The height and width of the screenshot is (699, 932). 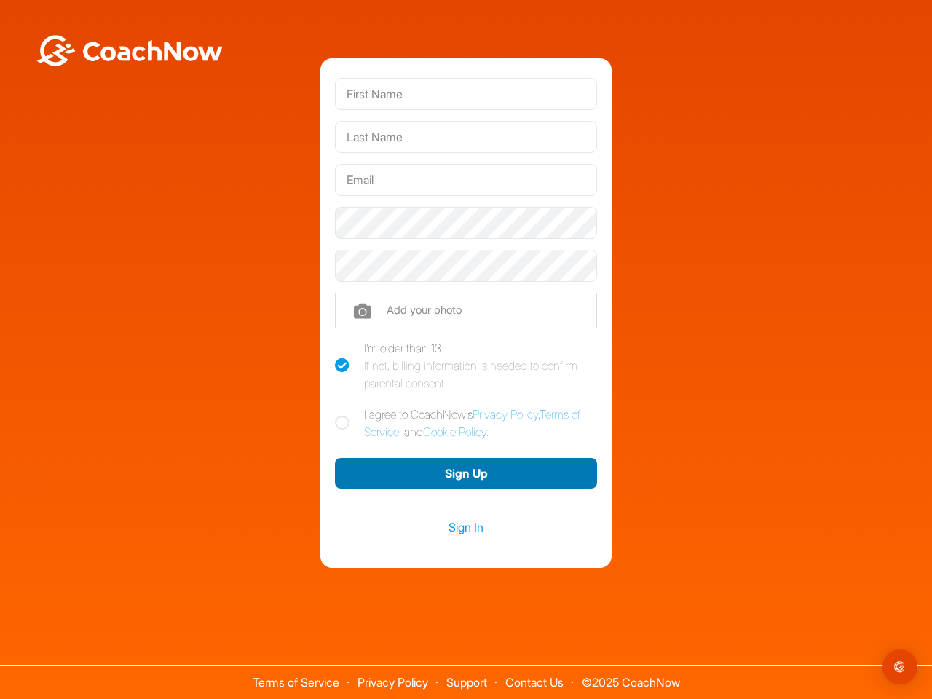 What do you see at coordinates (466, 423) in the screenshot?
I see `label: I agree to CoachNow's , , and .` at bounding box center [466, 423].